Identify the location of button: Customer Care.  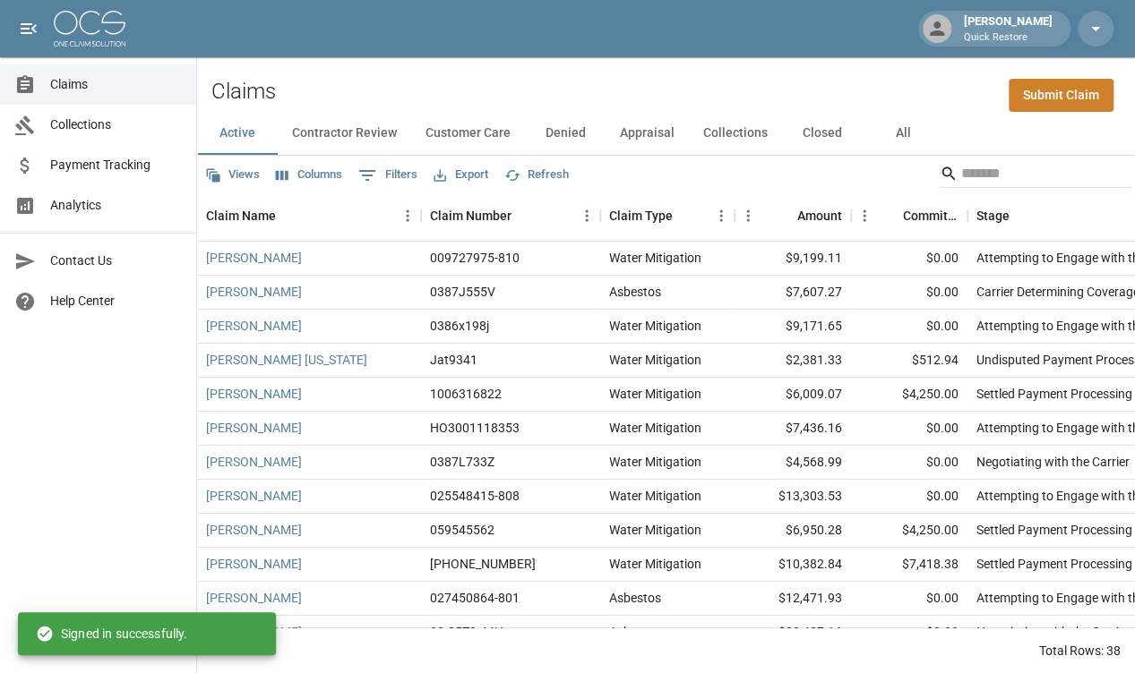
(467, 133).